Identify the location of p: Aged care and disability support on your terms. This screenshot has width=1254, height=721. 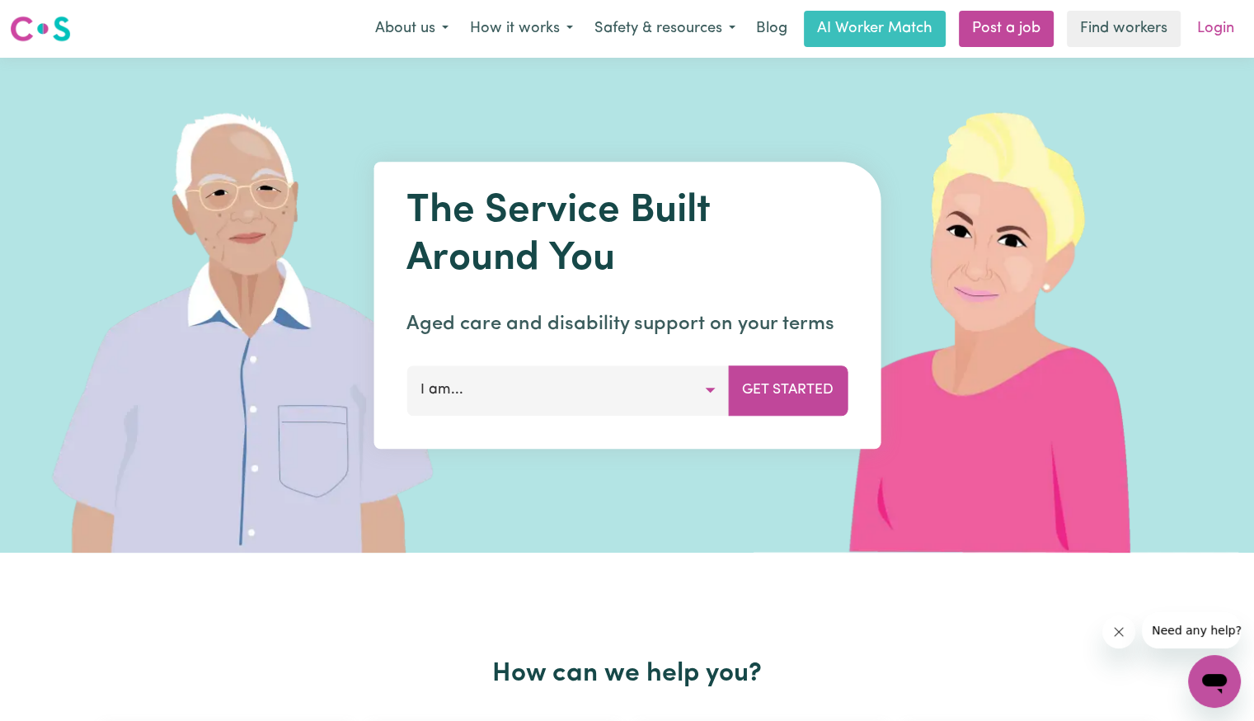
(627, 324).